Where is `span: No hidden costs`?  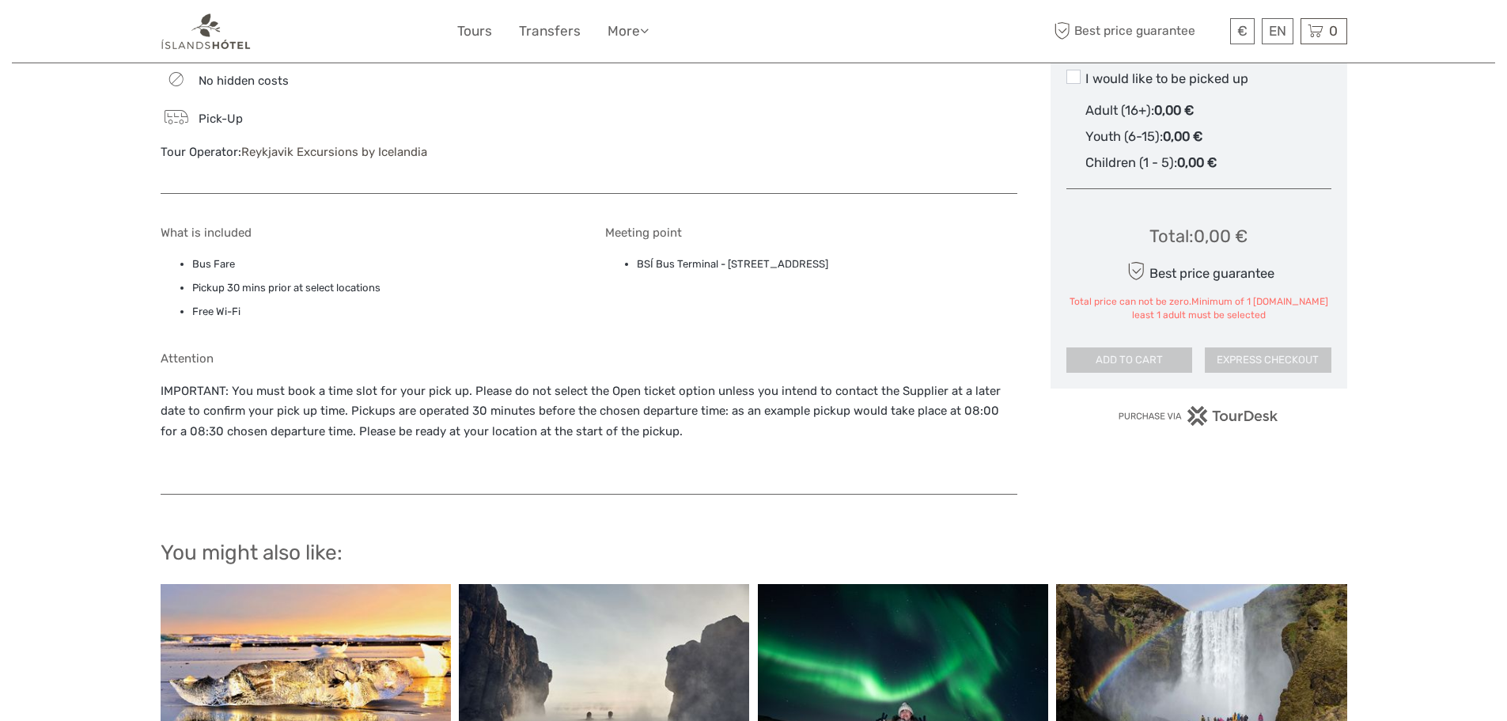
span: No hidden costs is located at coordinates (244, 81).